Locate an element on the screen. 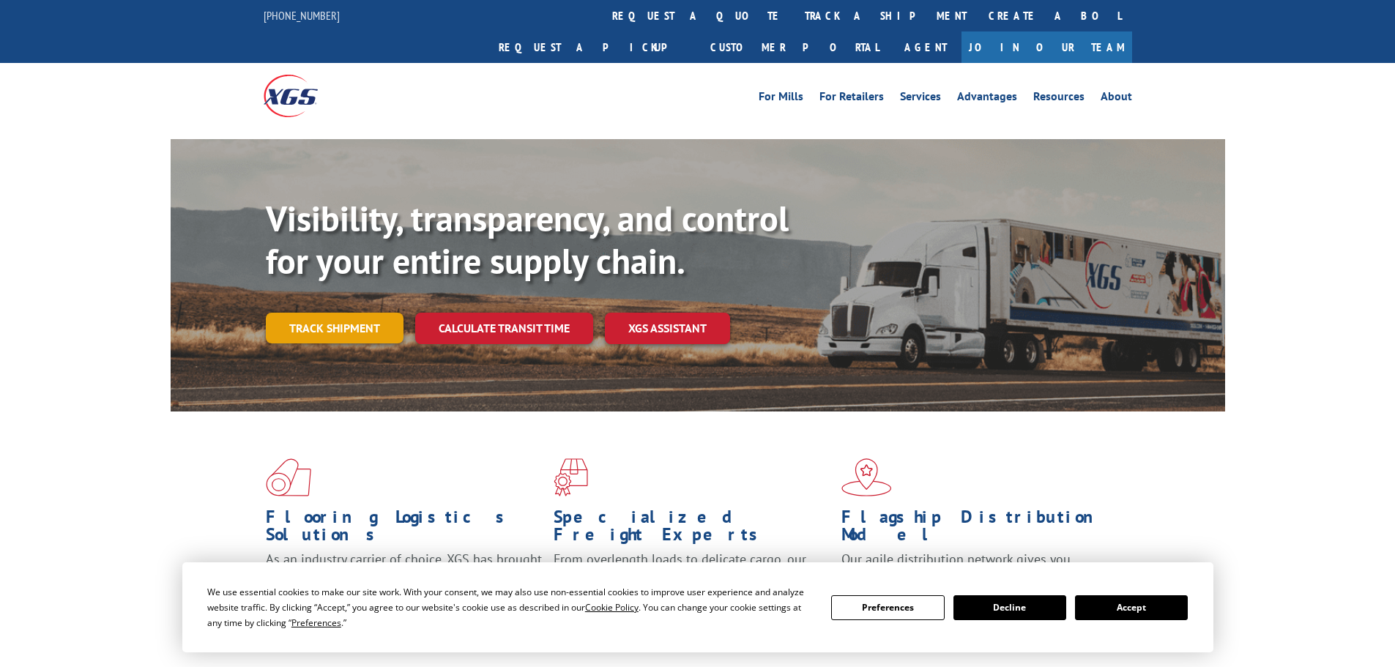 The width and height of the screenshot is (1395, 667). a: For Mills is located at coordinates (781, 99).